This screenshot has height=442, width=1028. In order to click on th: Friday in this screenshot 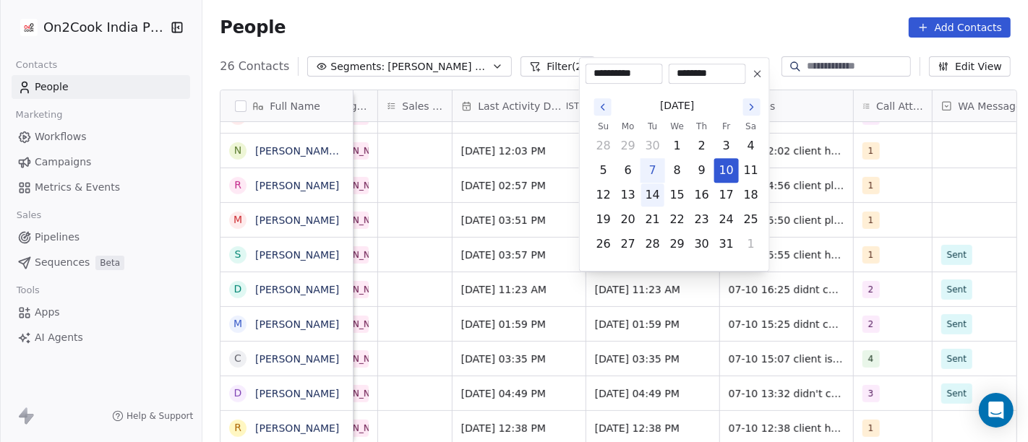, I will do `click(726, 126)`.